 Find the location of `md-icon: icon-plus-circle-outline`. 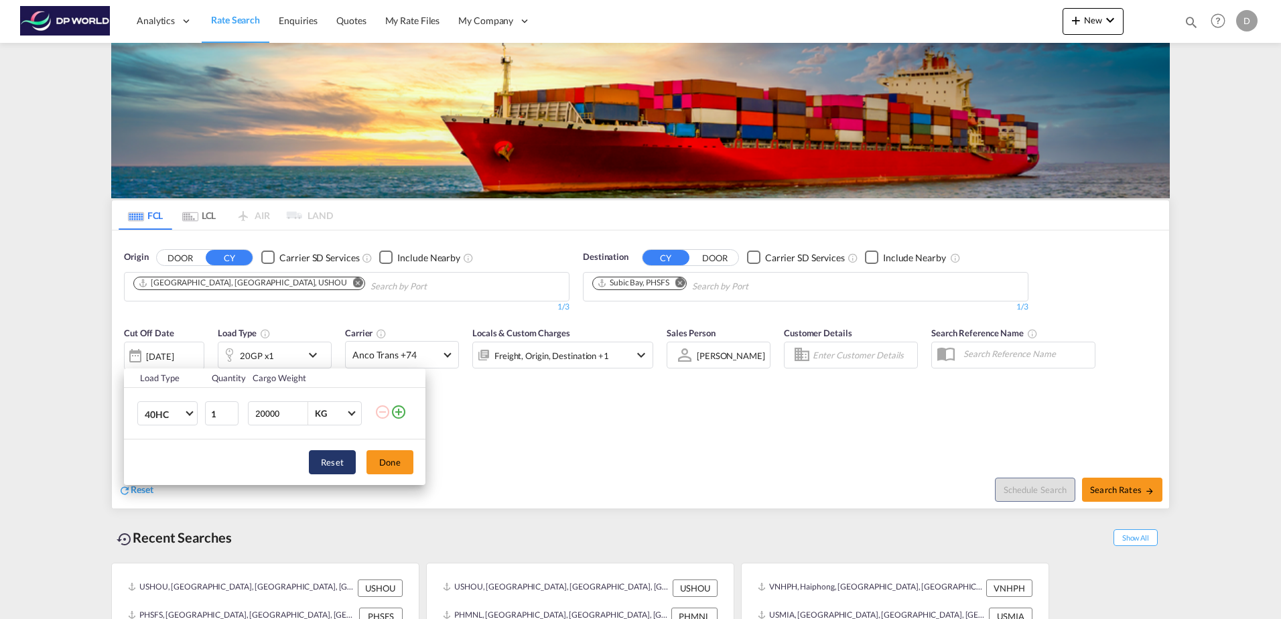

md-icon: icon-plus-circle-outline is located at coordinates (399, 412).